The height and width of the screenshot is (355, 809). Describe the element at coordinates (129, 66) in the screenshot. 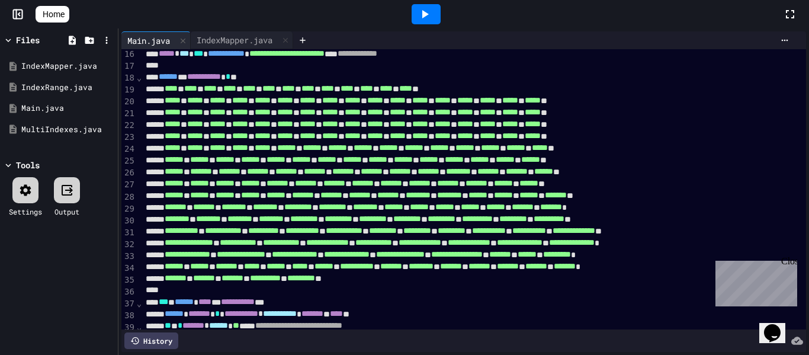

I see `div: 17` at that location.